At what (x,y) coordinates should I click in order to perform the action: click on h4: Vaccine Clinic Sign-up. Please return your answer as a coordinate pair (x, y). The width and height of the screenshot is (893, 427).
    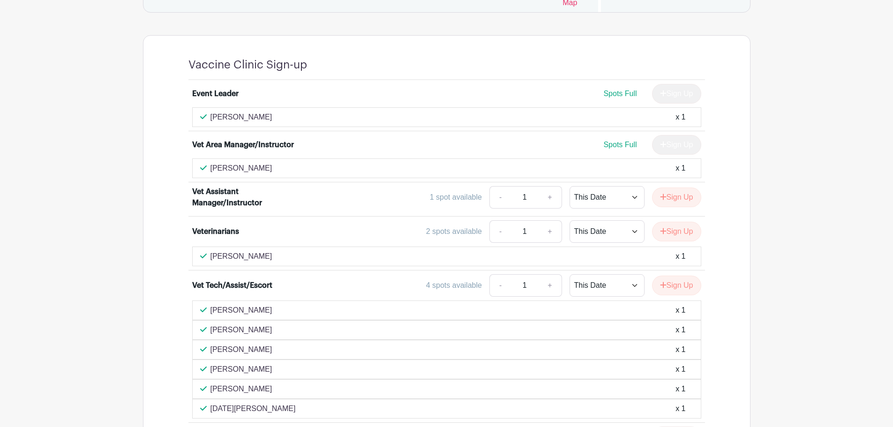
    Looking at the image, I should click on (247, 65).